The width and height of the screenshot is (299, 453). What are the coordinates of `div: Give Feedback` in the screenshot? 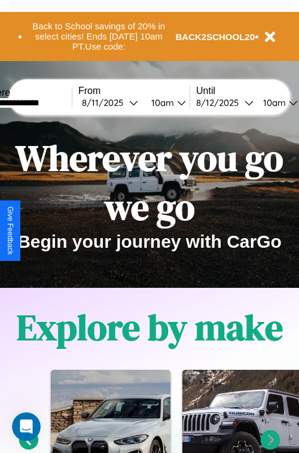 It's located at (10, 230).